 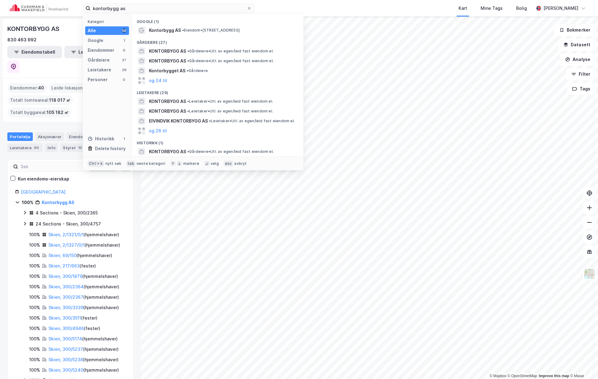 What do you see at coordinates (197, 71) in the screenshot?
I see `span: Gårdeiere` at bounding box center [197, 71].